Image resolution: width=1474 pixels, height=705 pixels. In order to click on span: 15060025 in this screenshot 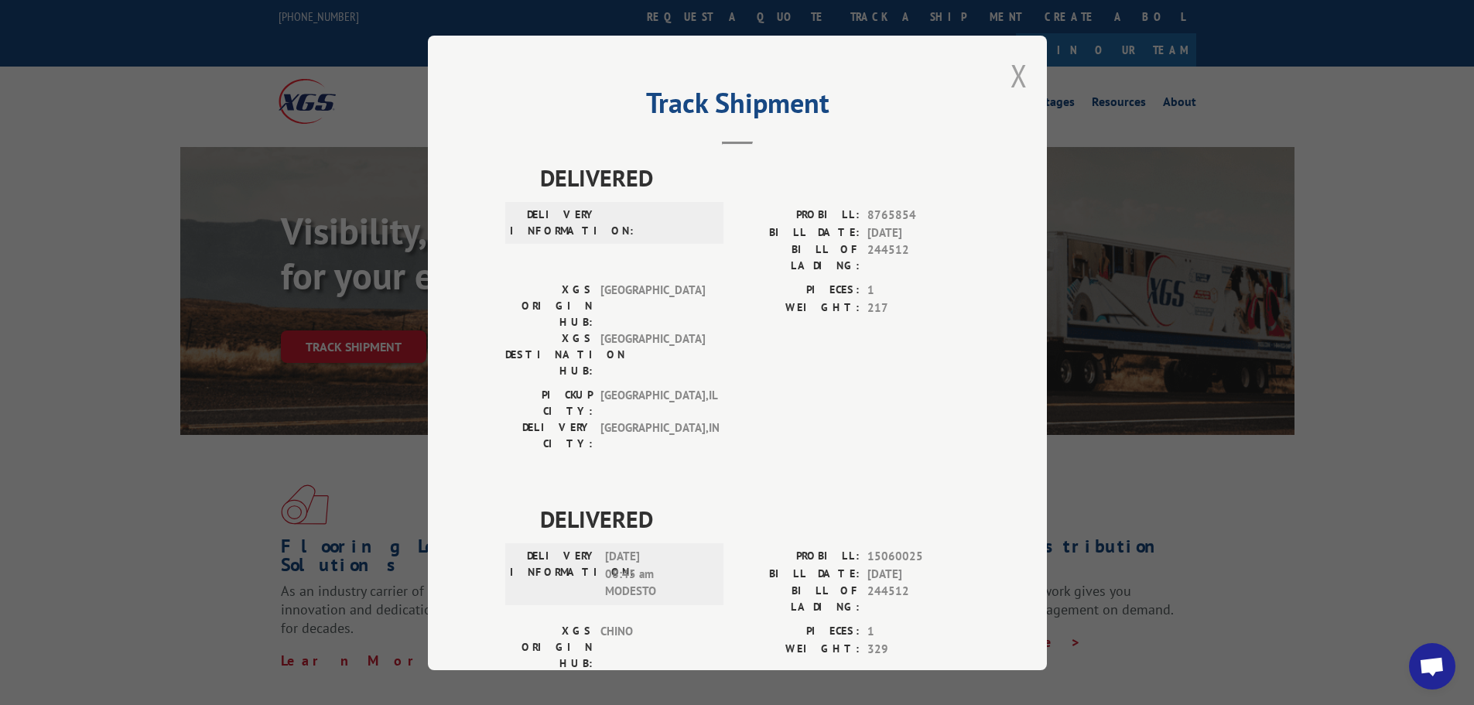, I will do `click(918, 556)`.